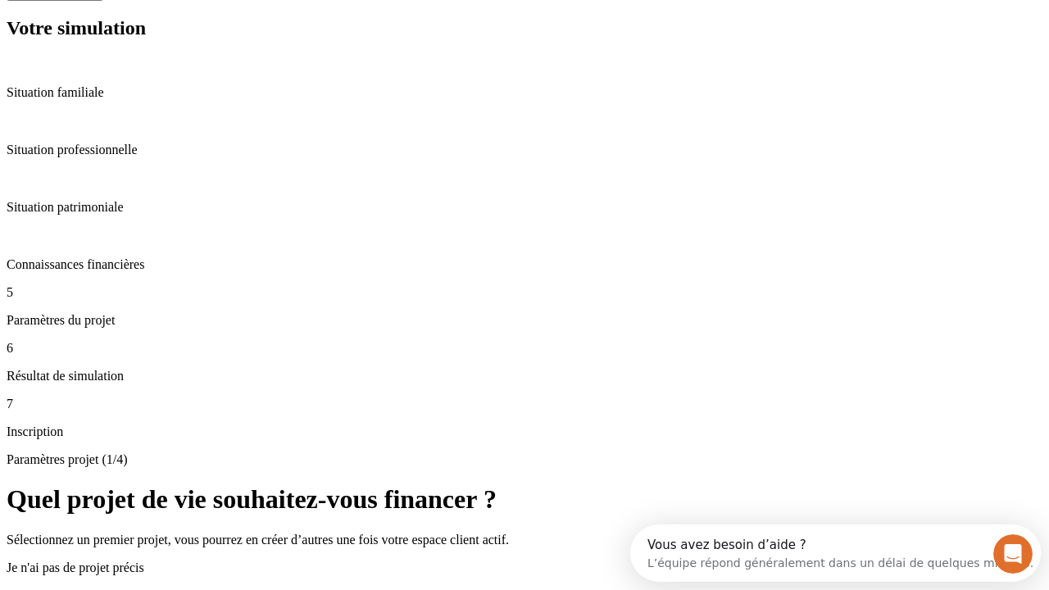  What do you see at coordinates (525, 376) in the screenshot?
I see `p: Résultat de simulation` at bounding box center [525, 376].